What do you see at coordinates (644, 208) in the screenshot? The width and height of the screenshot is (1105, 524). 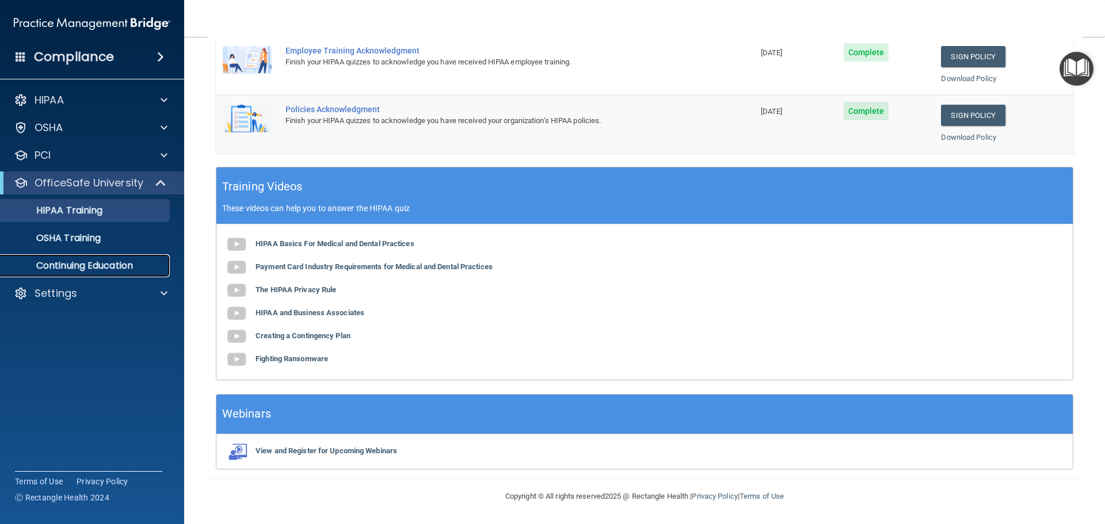 I see `p: These videos can help you to answer the HIPAA quiz` at bounding box center [644, 208].